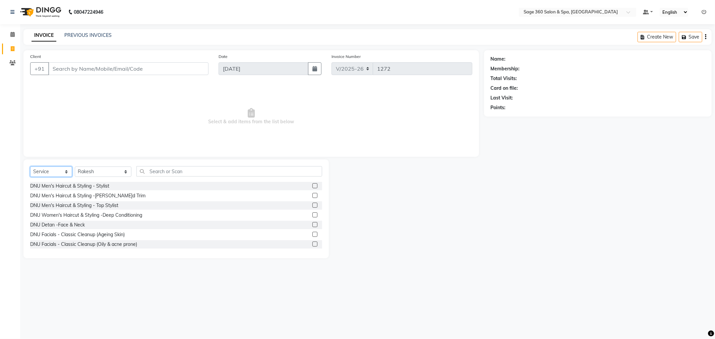 The width and height of the screenshot is (715, 339). Describe the element at coordinates (57, 225) in the screenshot. I see `div: DNU Detan -Face & Neck` at that location.